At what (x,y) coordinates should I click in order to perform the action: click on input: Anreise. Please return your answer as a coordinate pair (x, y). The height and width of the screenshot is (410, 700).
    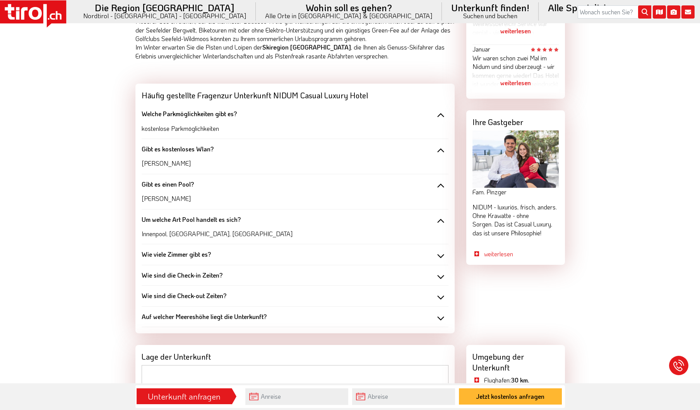
    Looking at the image, I should click on (297, 396).